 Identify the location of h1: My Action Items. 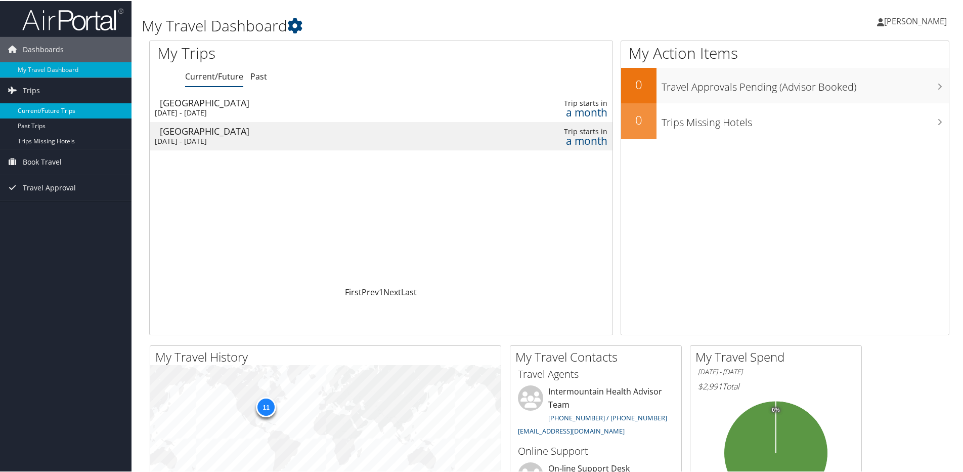
(785, 52).